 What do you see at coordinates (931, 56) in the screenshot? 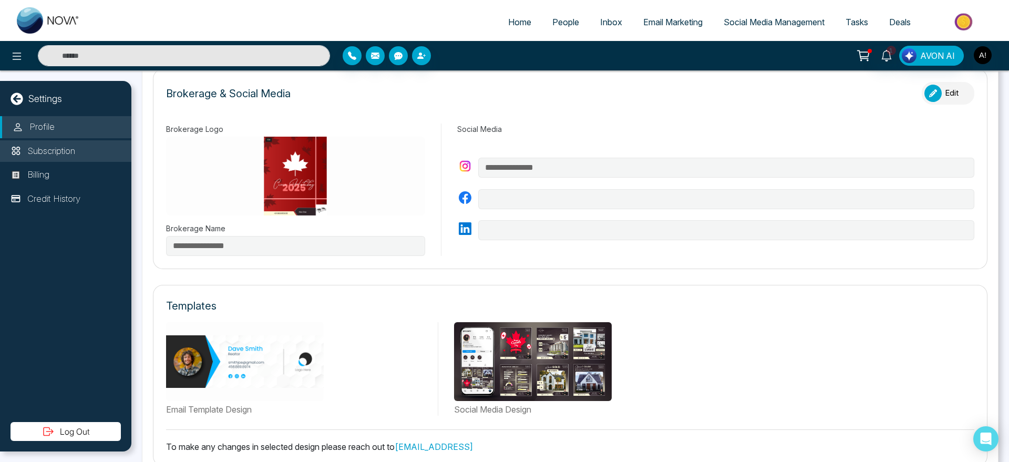
I see `button: AVON AI` at bounding box center [931, 56].